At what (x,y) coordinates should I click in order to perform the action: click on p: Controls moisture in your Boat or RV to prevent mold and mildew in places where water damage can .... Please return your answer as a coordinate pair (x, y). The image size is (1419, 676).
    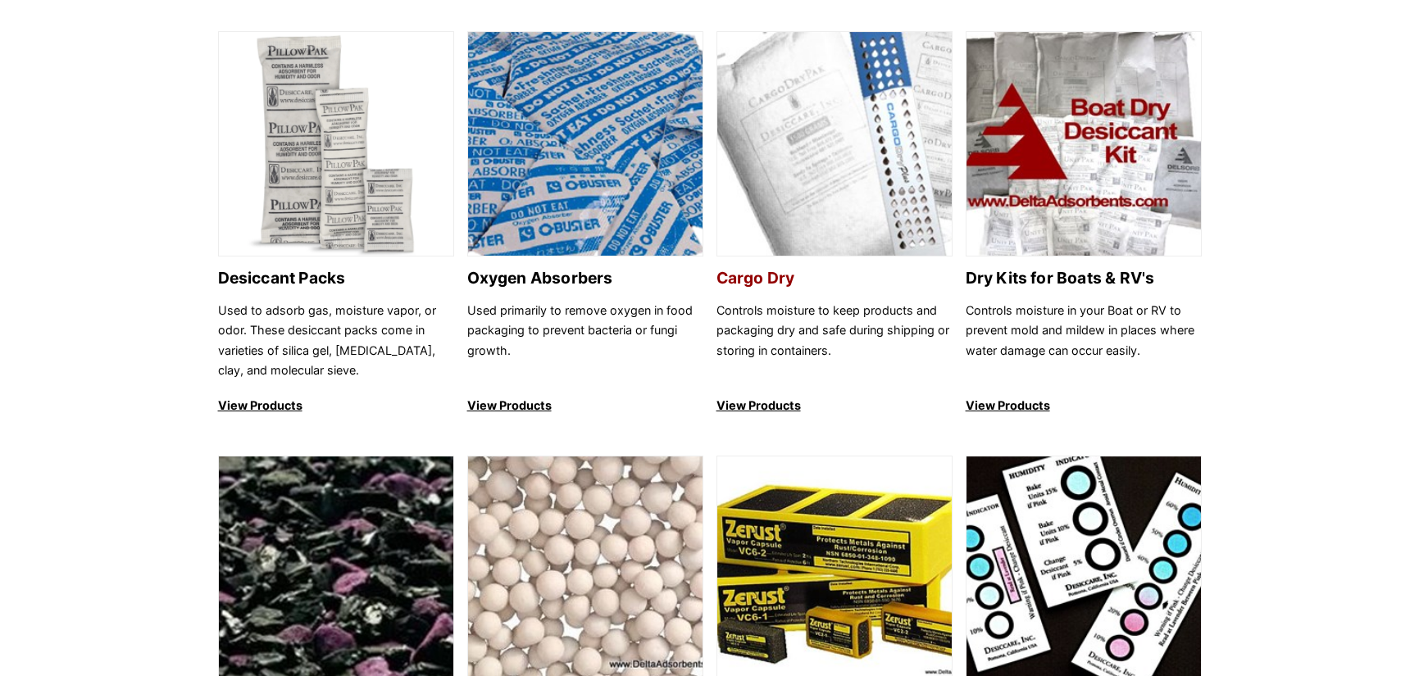
    Looking at the image, I should click on (1084, 341).